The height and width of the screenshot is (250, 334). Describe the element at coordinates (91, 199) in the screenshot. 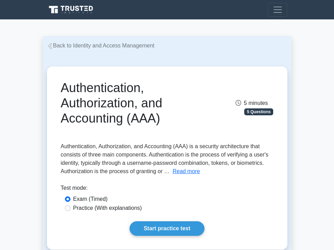

I see `label: Exam (Timed)` at that location.